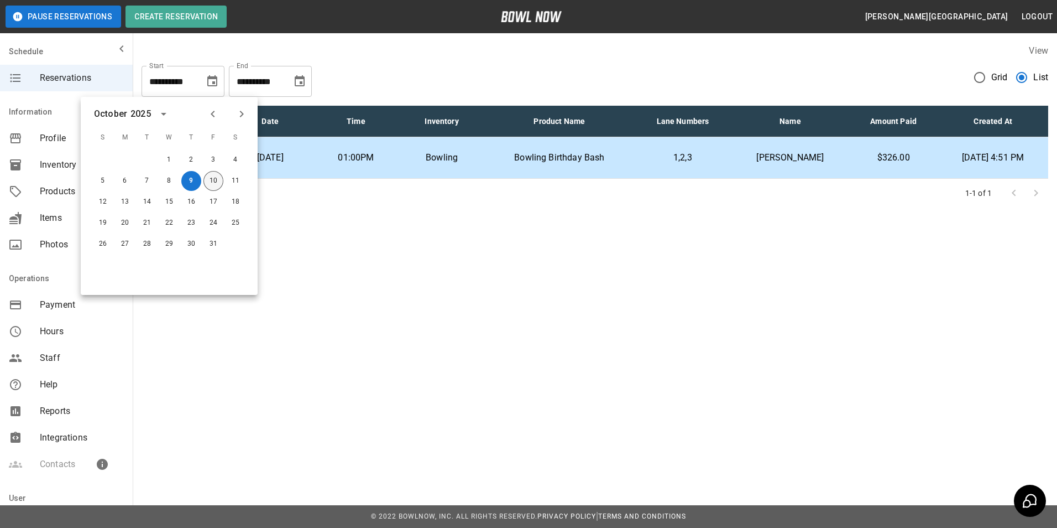 This screenshot has height=528, width=1057. What do you see at coordinates (82, 437) in the screenshot?
I see `span: Integrations` at bounding box center [82, 437].